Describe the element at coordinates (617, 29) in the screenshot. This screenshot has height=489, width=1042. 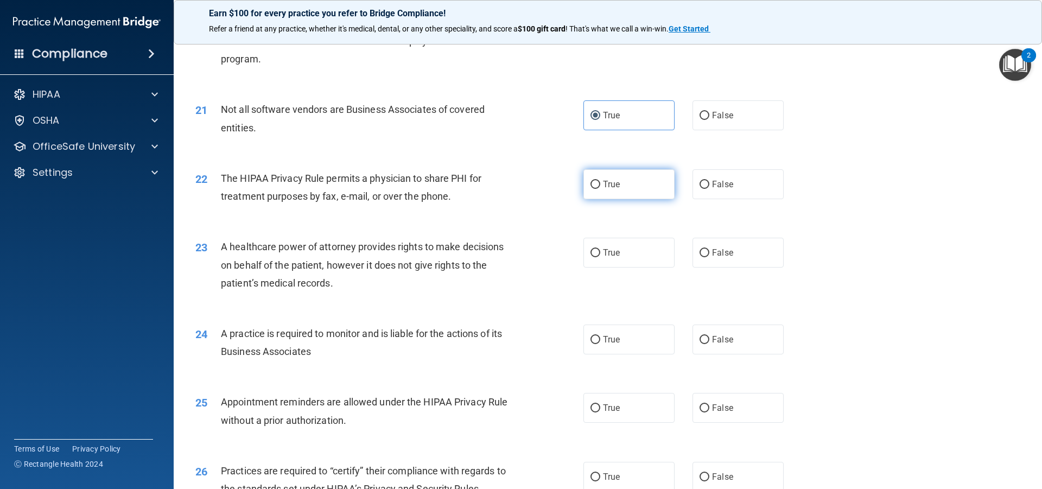
I see `span: ! That's what we call a win-win.` at that location.